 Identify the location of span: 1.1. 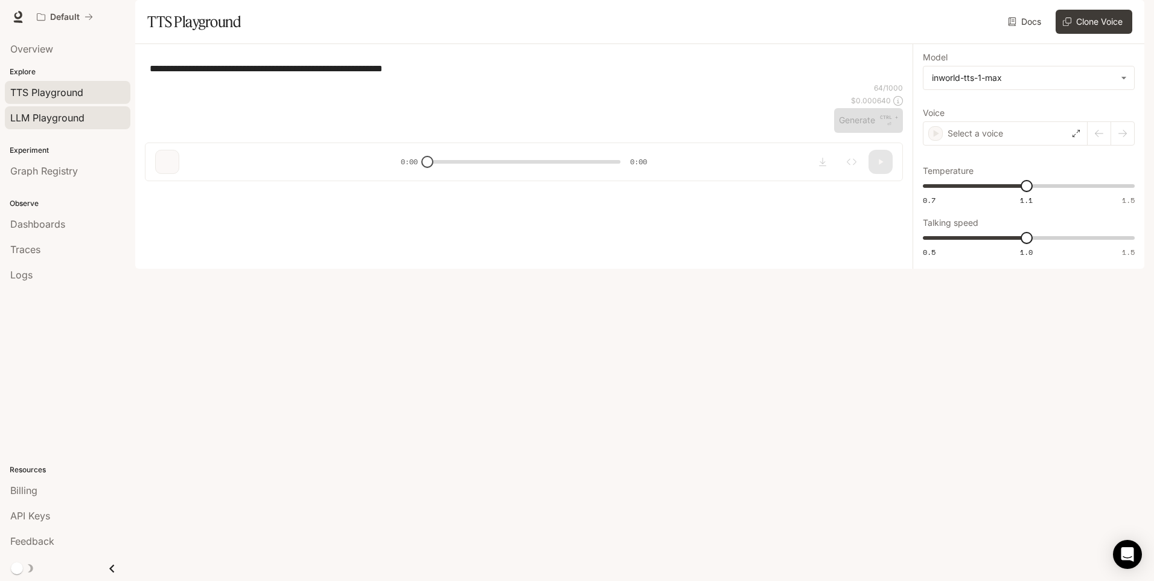
(1026, 200).